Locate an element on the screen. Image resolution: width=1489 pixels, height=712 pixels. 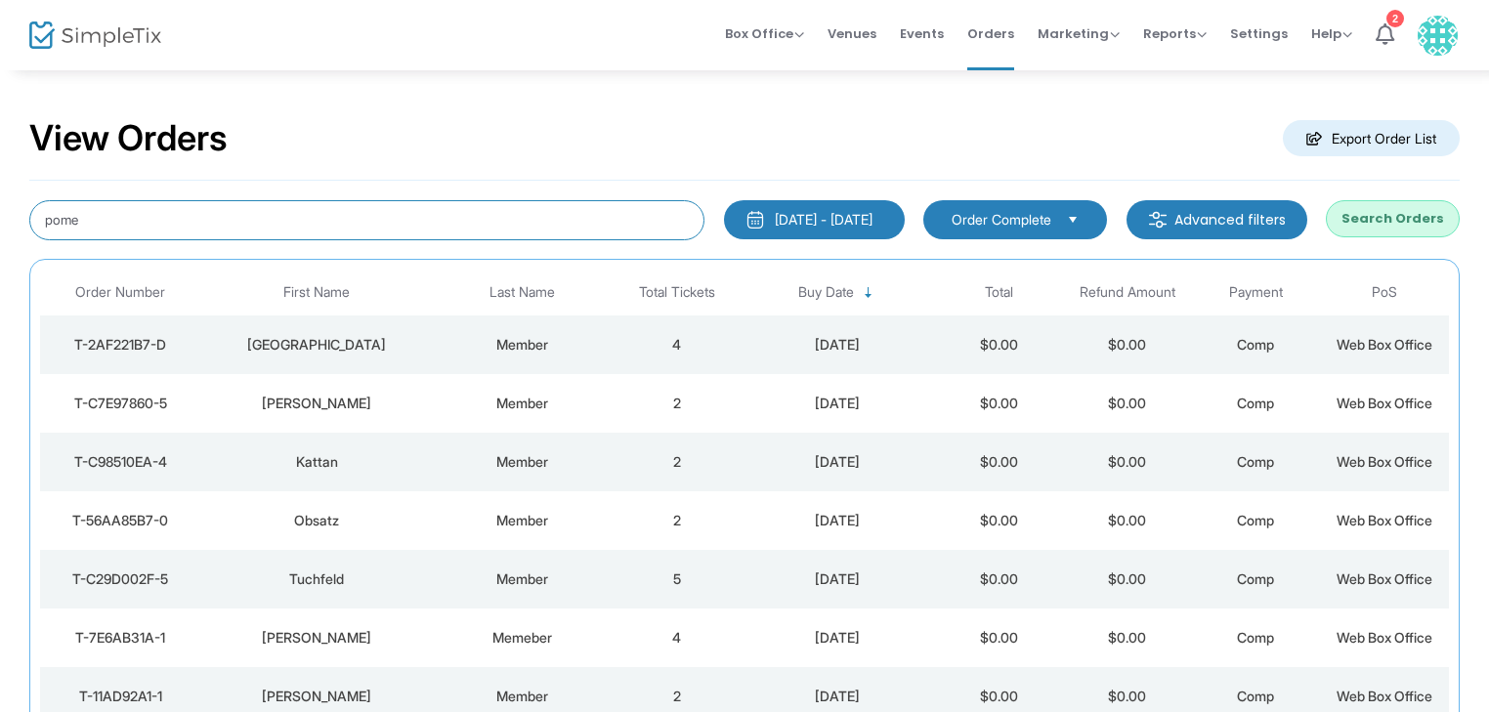
div: T-C98510EA-4 is located at coordinates (120, 462).